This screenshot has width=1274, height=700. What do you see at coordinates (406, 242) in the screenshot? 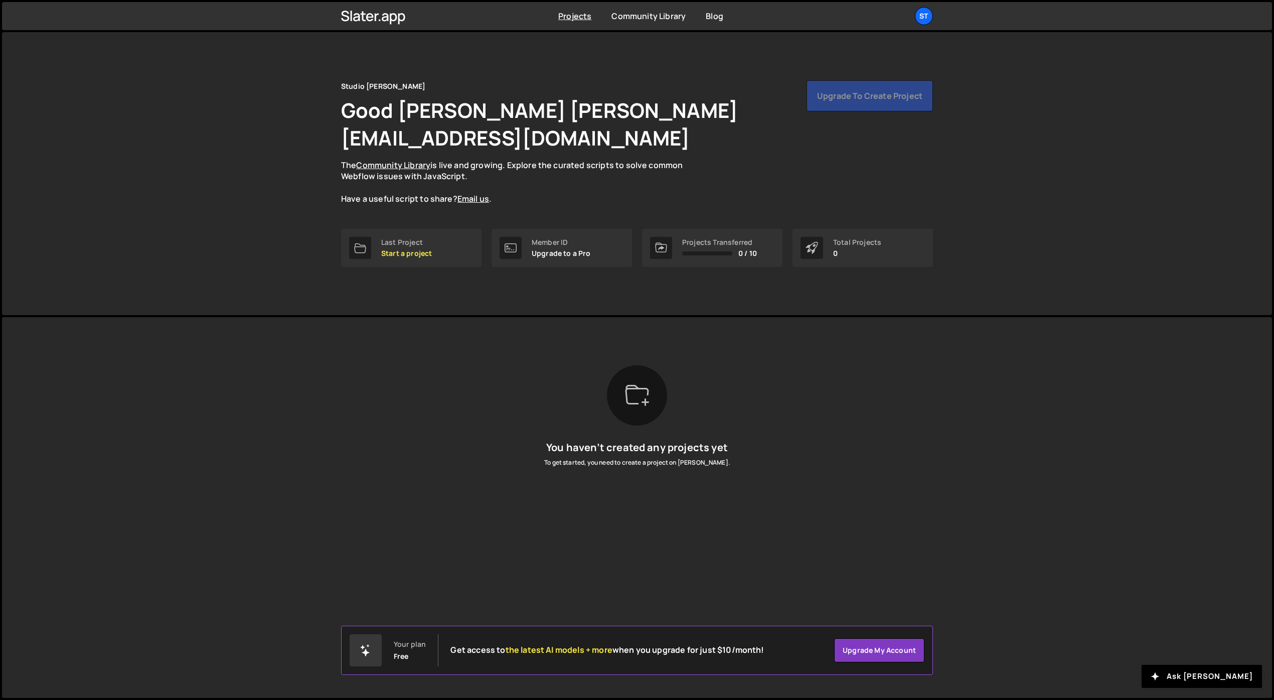
I see `div: Last Project` at bounding box center [406, 242].